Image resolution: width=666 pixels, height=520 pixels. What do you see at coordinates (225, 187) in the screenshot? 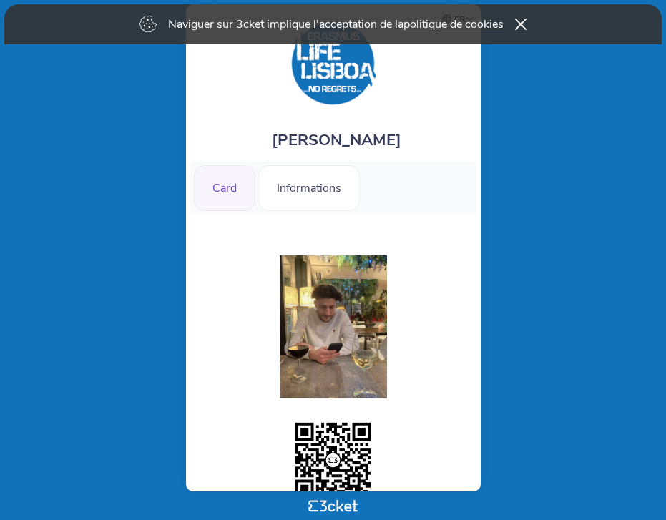
I see `a: Card` at bounding box center [225, 187].